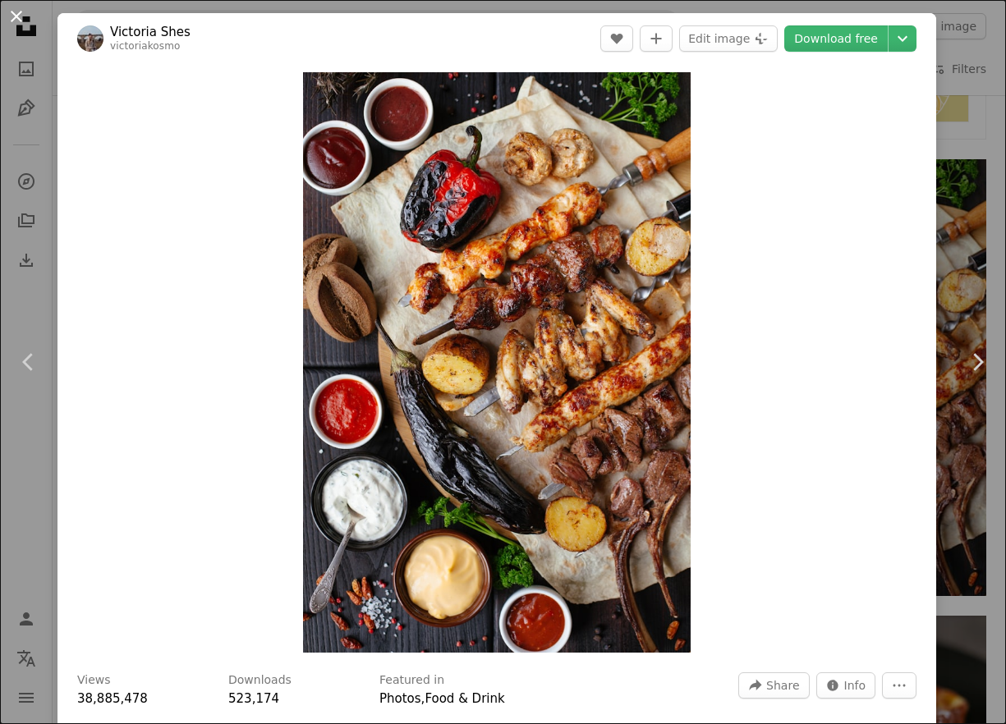 This screenshot has width=1006, height=724. Describe the element at coordinates (656, 39) in the screenshot. I see `button: Add to Collection` at that location.